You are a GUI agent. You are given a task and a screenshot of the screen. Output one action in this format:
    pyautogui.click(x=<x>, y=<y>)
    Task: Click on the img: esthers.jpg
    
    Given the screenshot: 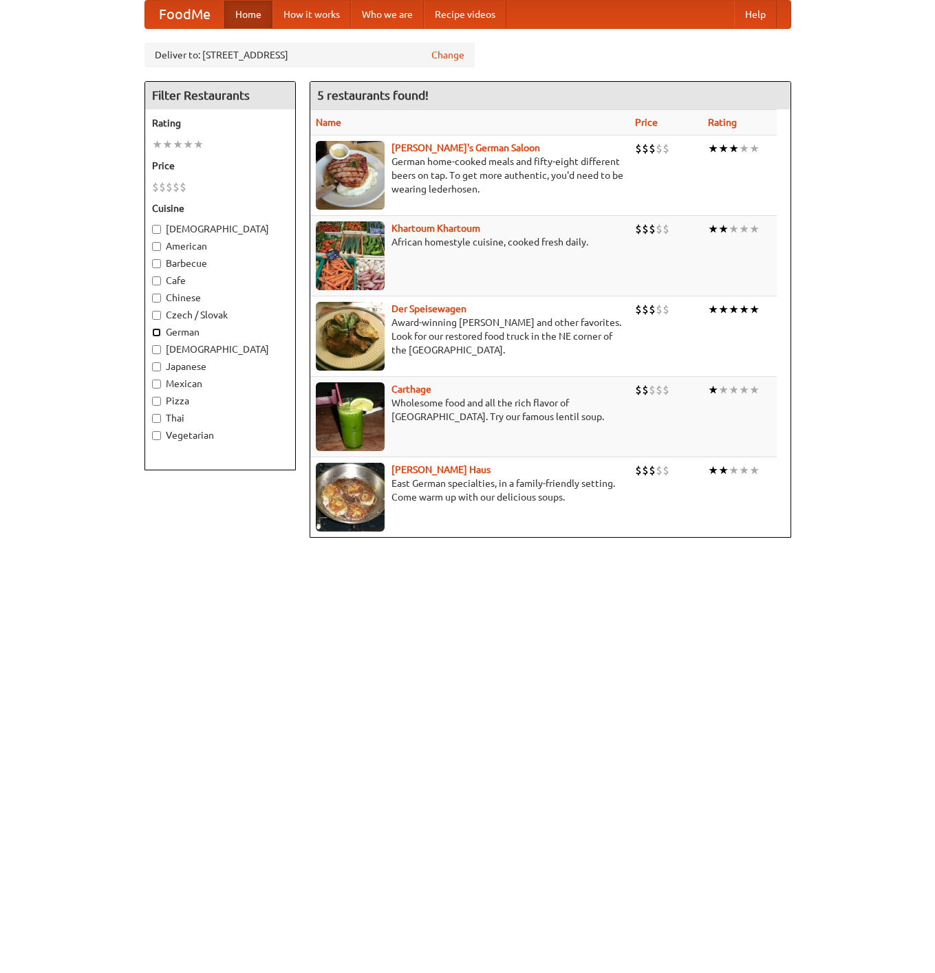 What is the action you would take?
    pyautogui.click(x=350, y=175)
    